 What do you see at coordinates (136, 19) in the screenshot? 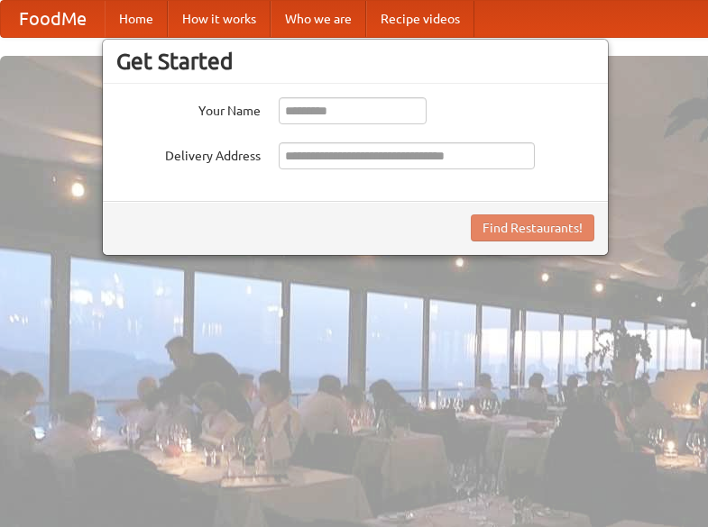
I see `a: Home` at bounding box center [136, 19].